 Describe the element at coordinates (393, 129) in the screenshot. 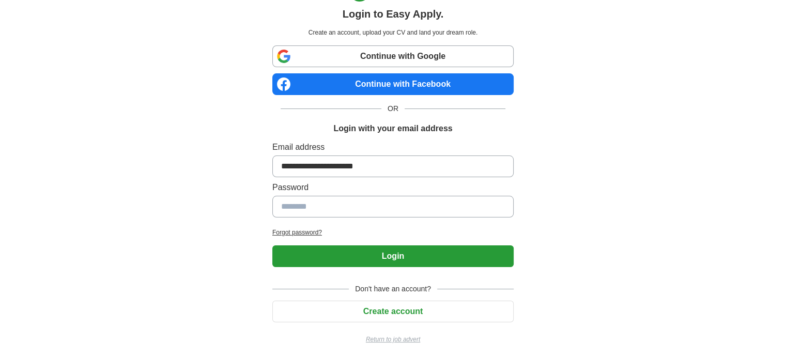

I see `h1: Login with your email address` at that location.